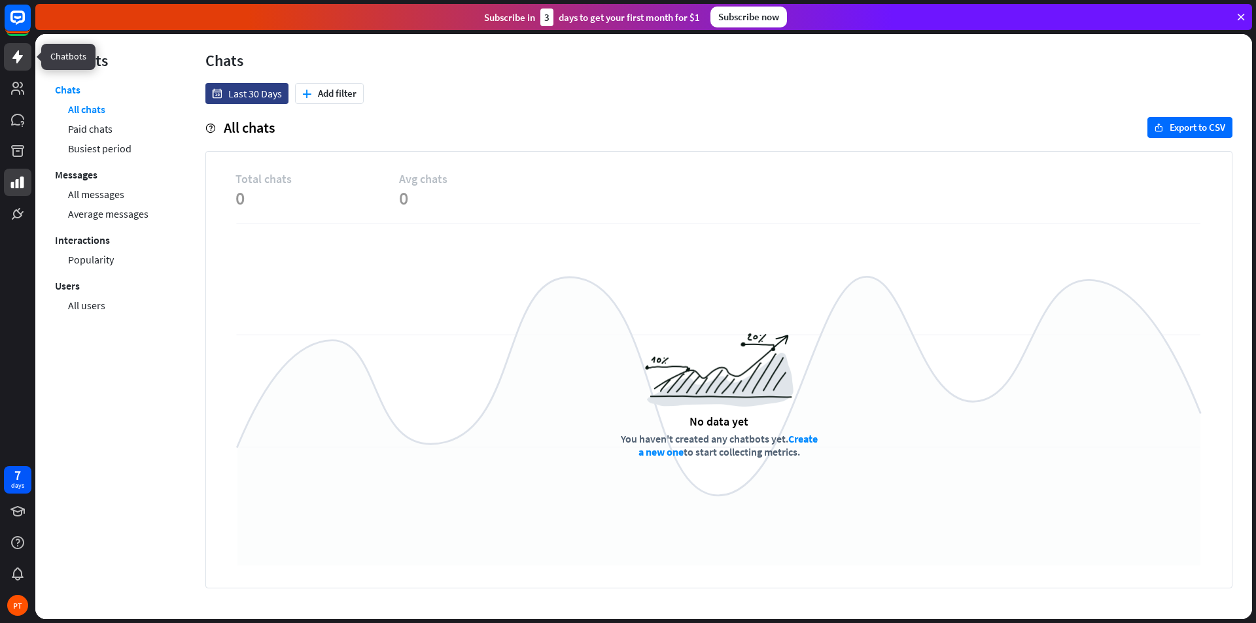  I want to click on div: 3, so click(547, 17).